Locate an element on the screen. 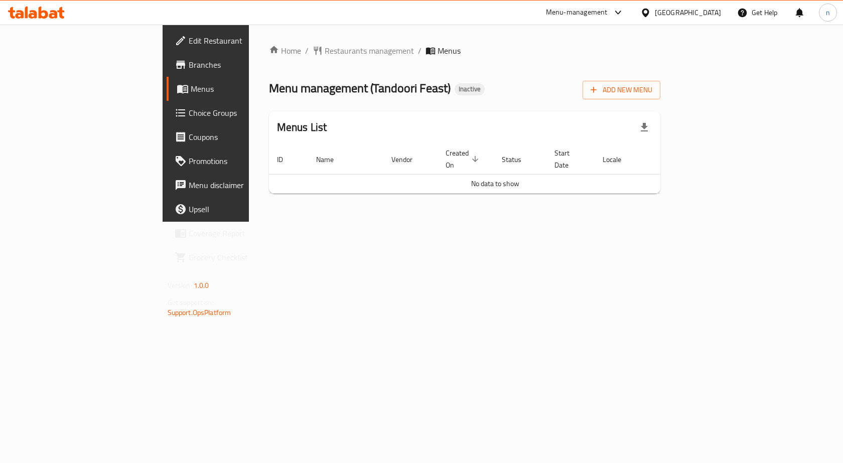  span: Menu management ( Tandoori Feast ) is located at coordinates (360, 88).